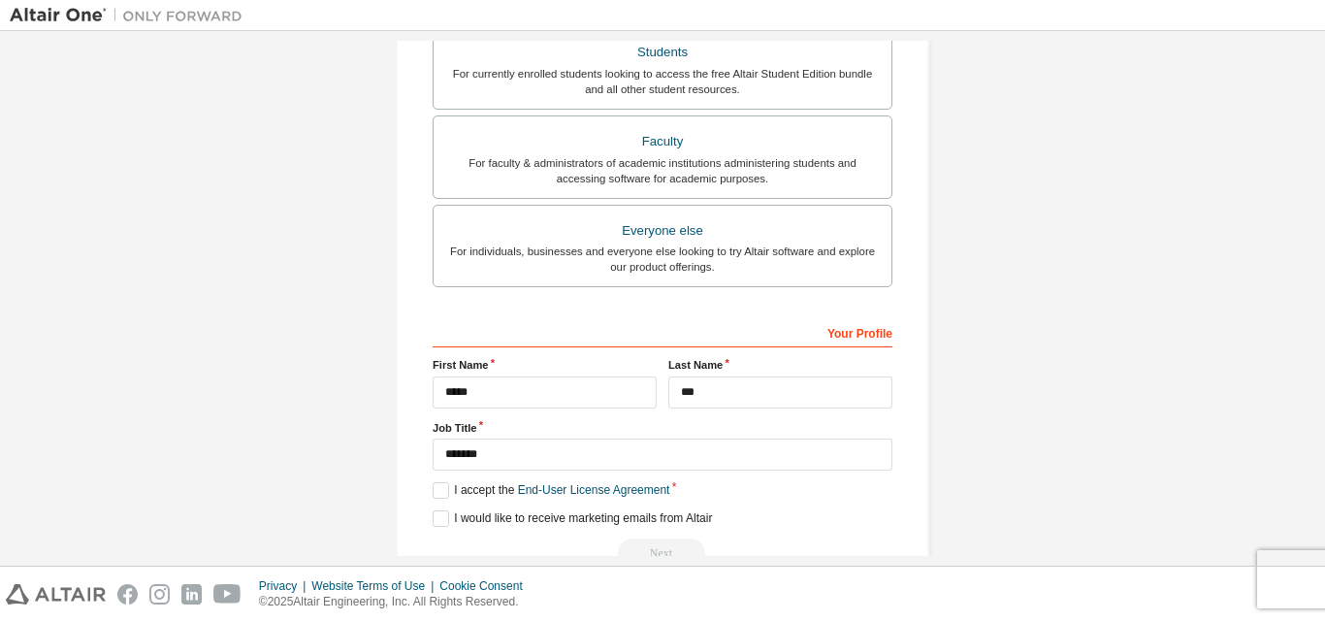 The width and height of the screenshot is (1325, 622). Describe the element at coordinates (544, 365) in the screenshot. I see `label: First Name` at that location.